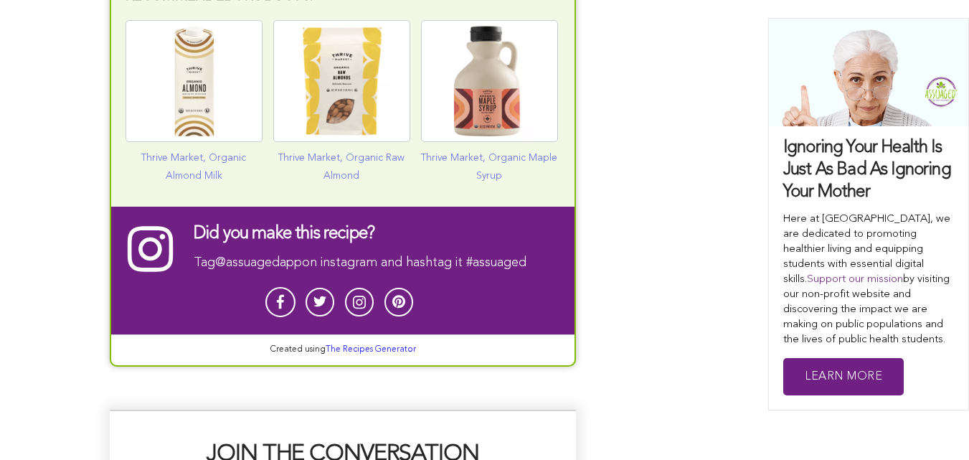  I want to click on a: Learn More, so click(844, 377).